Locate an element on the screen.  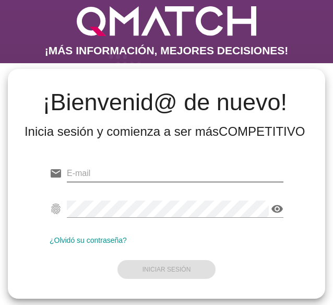
i: email is located at coordinates (56, 173).